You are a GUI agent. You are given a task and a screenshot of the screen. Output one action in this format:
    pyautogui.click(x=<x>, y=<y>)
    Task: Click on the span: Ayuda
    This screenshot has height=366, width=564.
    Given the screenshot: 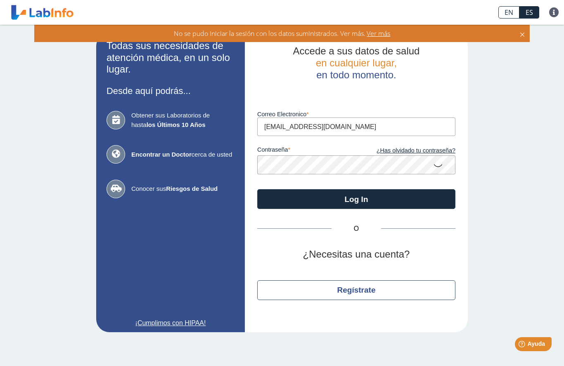 What is the action you would take?
    pyautogui.click(x=46, y=10)
    